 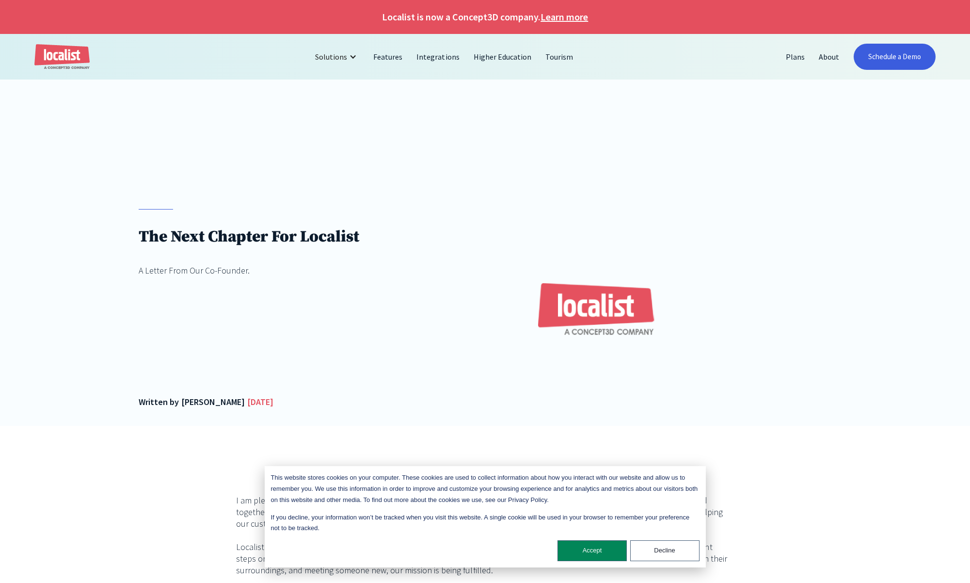 What do you see at coordinates (388, 57) in the screenshot?
I see `a: Features` at bounding box center [388, 57].